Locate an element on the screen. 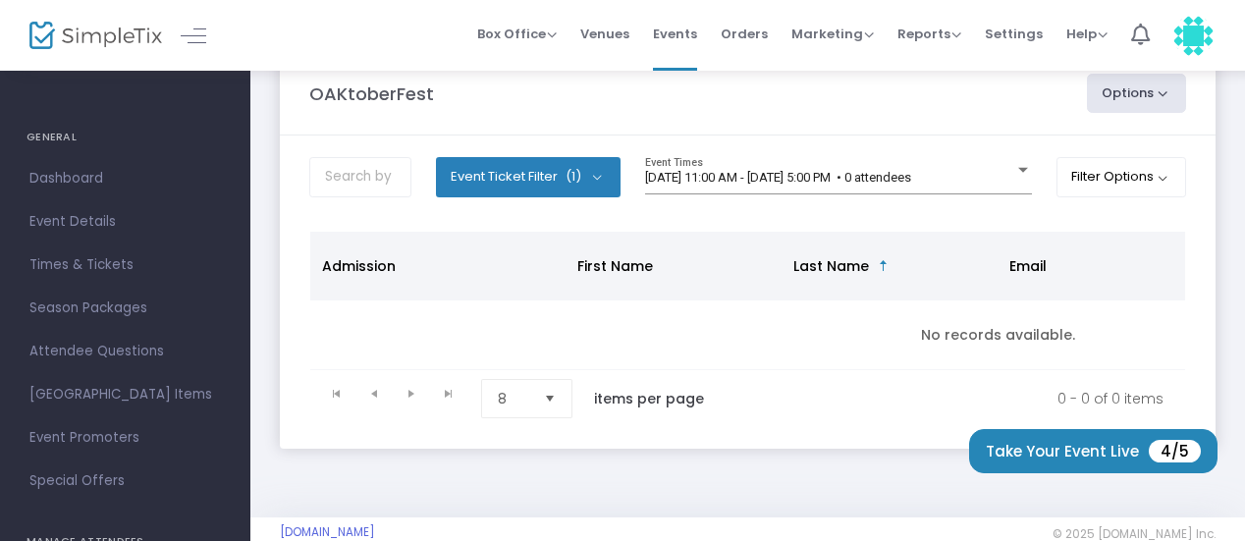 The width and height of the screenshot is (1245, 541). button: Options is located at coordinates (1137, 93).